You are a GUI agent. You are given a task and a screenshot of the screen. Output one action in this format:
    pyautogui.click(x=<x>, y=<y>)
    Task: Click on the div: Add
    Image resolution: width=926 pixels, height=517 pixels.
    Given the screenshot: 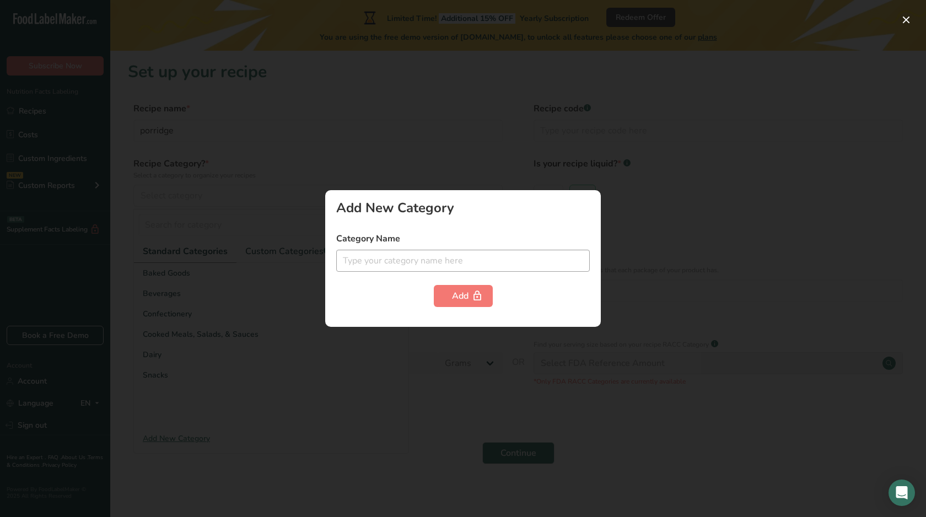 What is the action you would take?
    pyautogui.click(x=463, y=296)
    